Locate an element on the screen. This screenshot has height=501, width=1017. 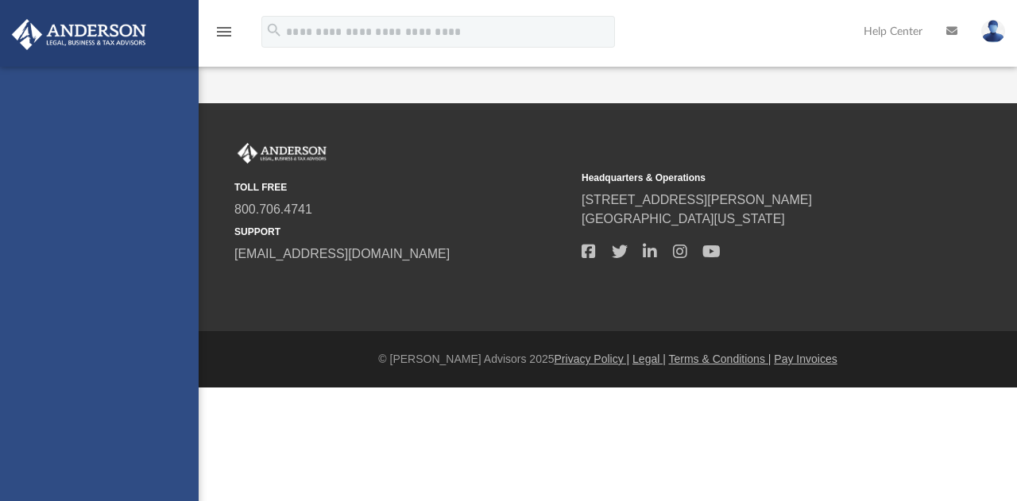
i: search is located at coordinates (274, 30).